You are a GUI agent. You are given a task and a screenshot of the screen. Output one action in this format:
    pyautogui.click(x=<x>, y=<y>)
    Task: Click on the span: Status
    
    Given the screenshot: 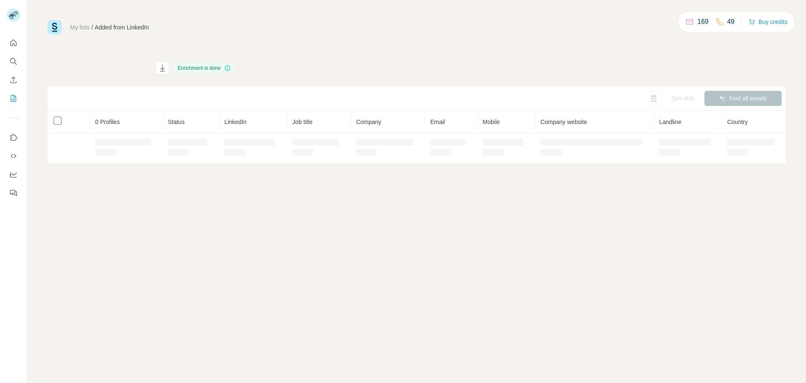 What is the action you would take?
    pyautogui.click(x=176, y=122)
    